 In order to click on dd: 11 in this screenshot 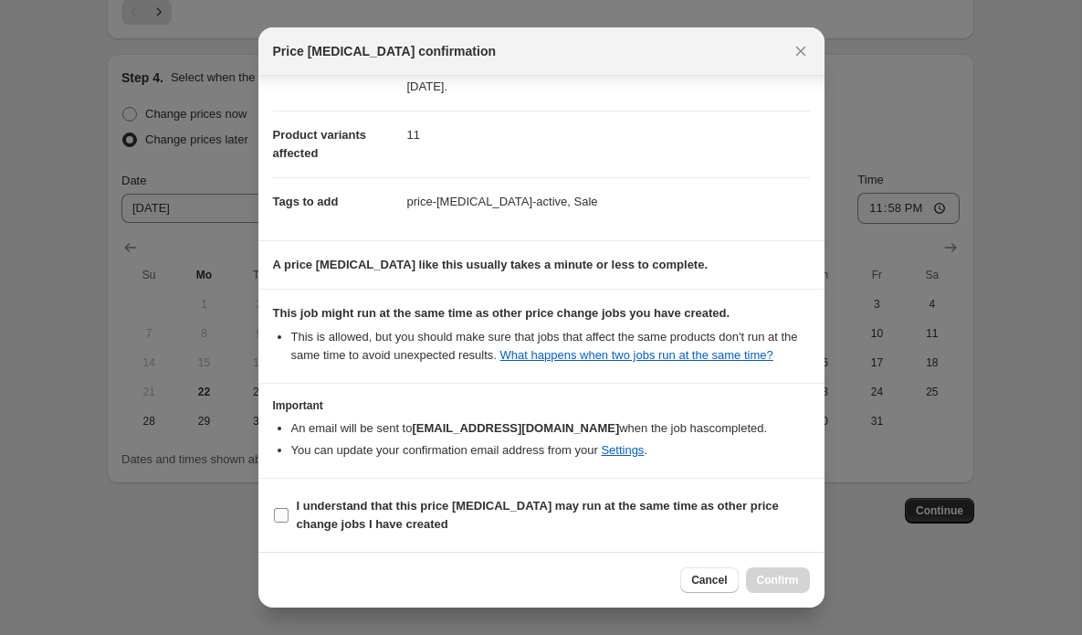, I will do `click(608, 134)`.